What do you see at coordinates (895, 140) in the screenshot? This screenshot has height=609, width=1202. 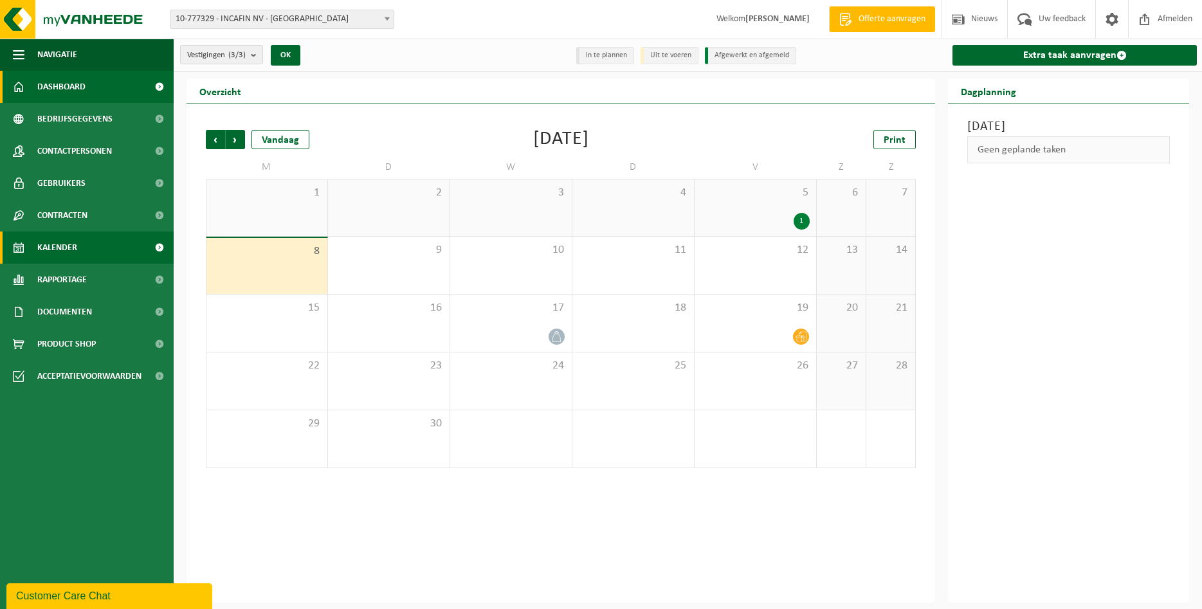 I see `a: Print` at bounding box center [895, 140].